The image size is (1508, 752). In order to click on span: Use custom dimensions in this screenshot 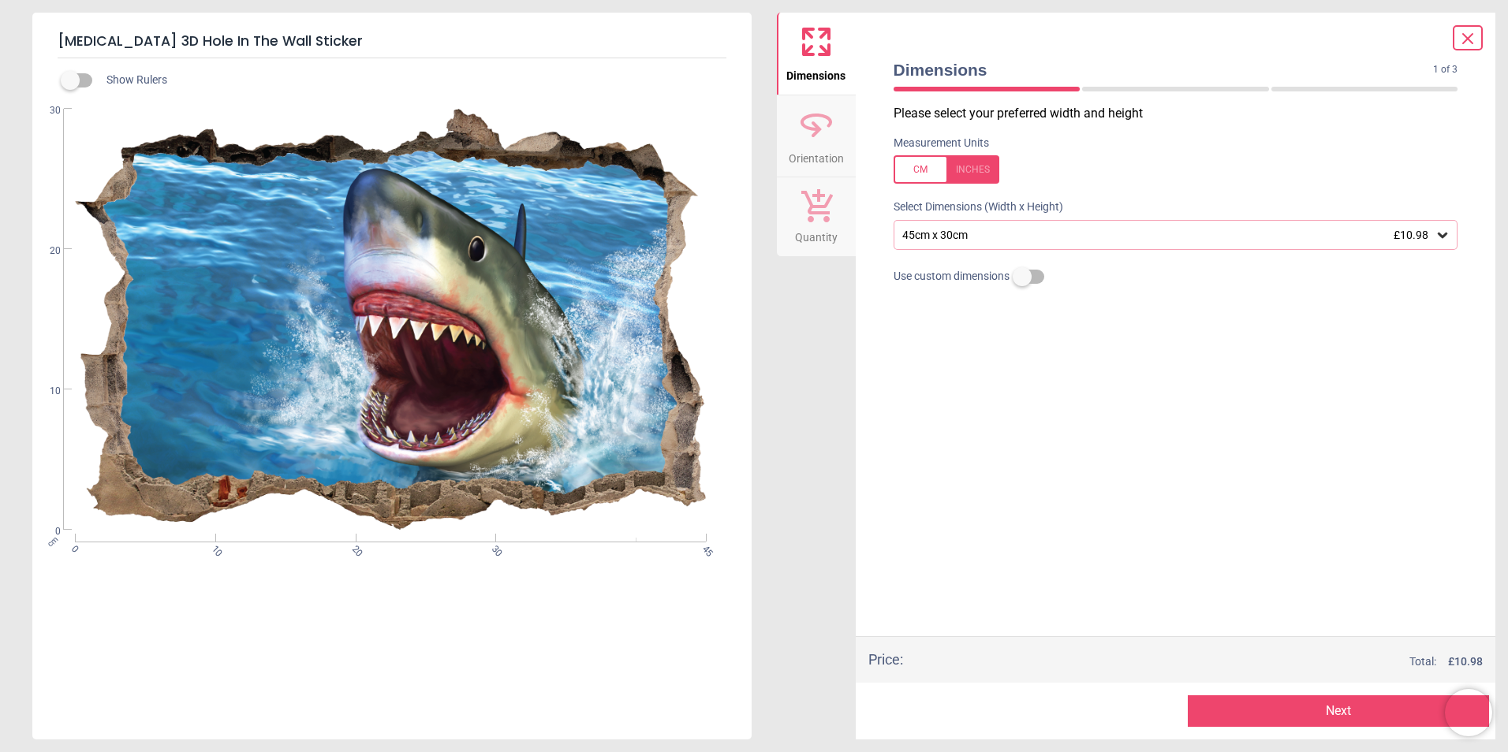, I will do `click(951, 277)`.